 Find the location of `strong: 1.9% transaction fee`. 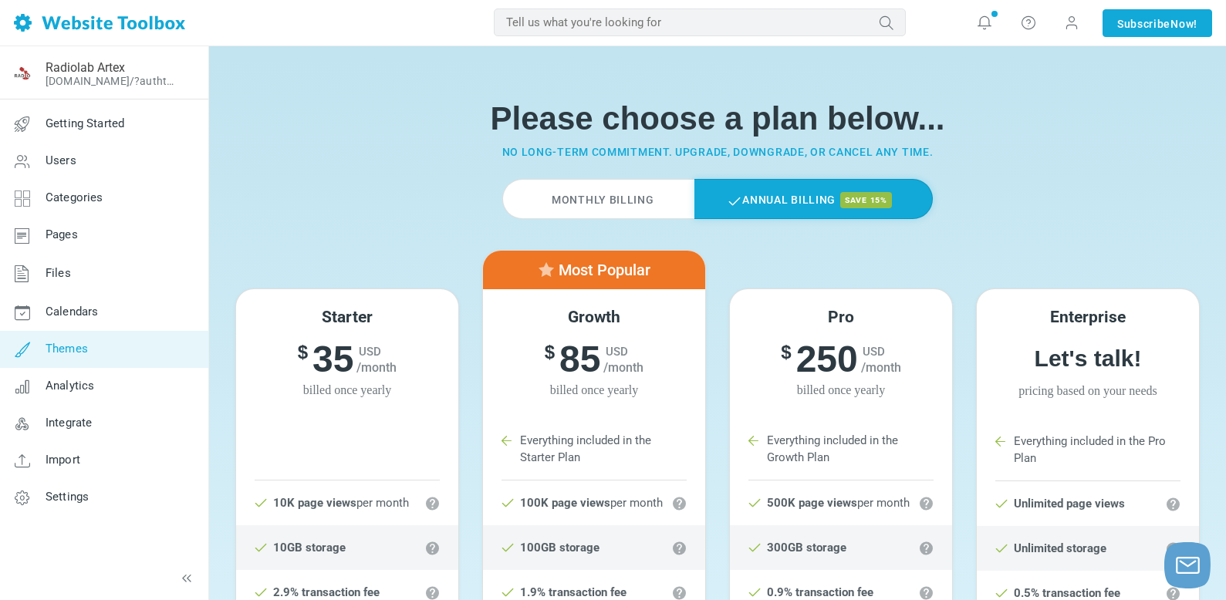

strong: 1.9% transaction fee is located at coordinates (573, 592).